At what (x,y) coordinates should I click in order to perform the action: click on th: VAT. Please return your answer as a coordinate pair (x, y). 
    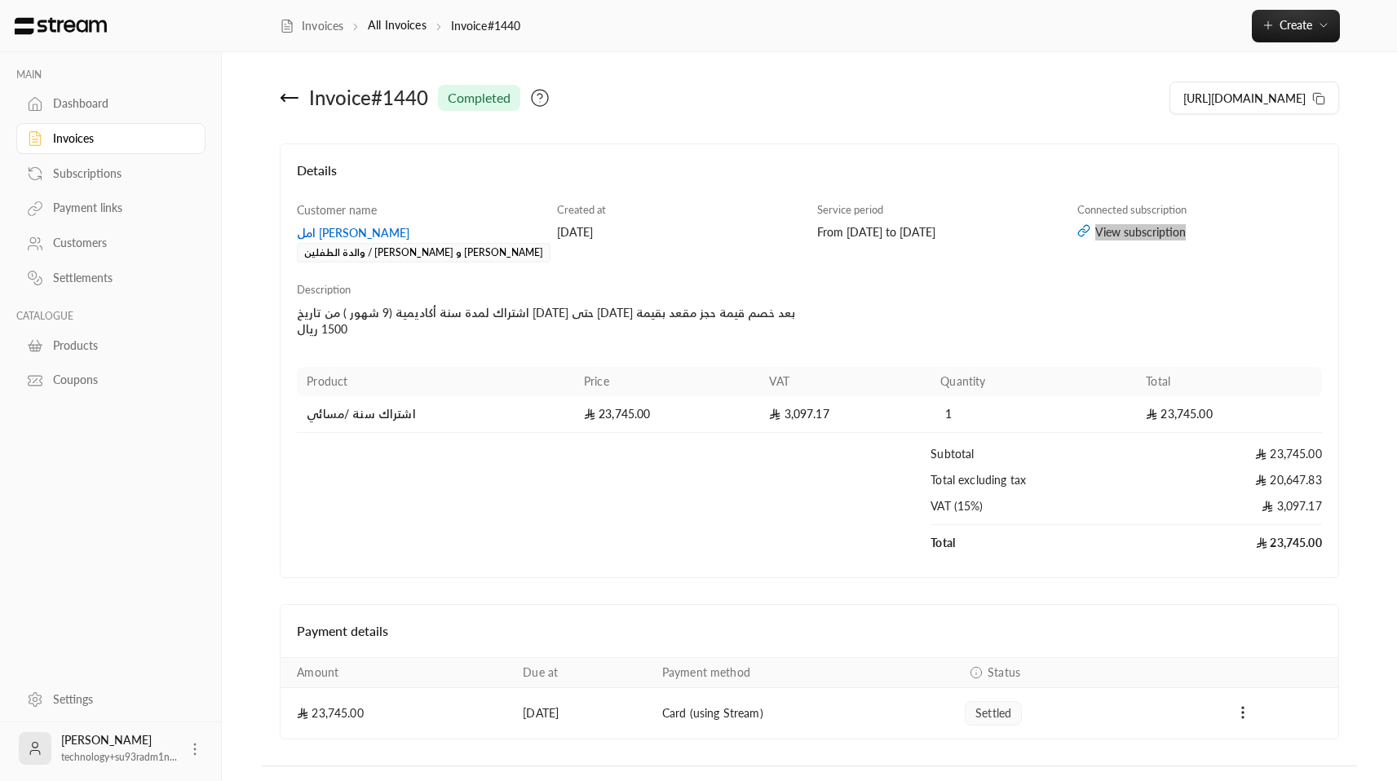
    Looking at the image, I should click on (845, 382).